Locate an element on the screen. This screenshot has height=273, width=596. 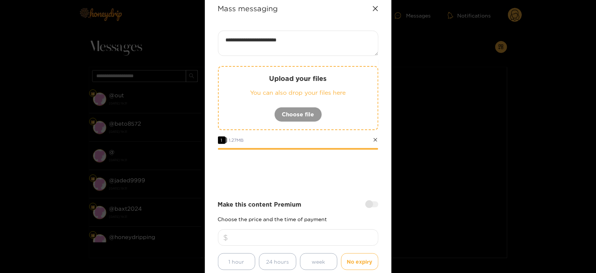
p: Choose the price and the time of payment is located at coordinates (298, 219).